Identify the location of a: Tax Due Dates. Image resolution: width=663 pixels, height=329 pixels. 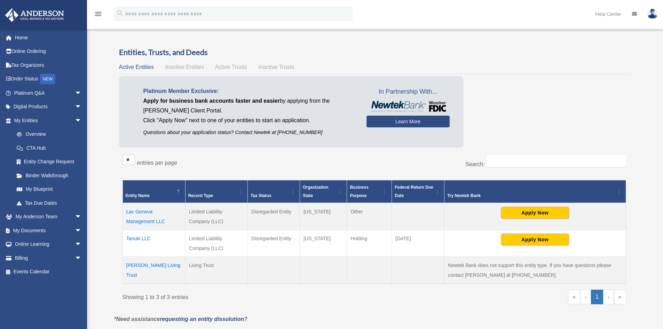
(49, 203).